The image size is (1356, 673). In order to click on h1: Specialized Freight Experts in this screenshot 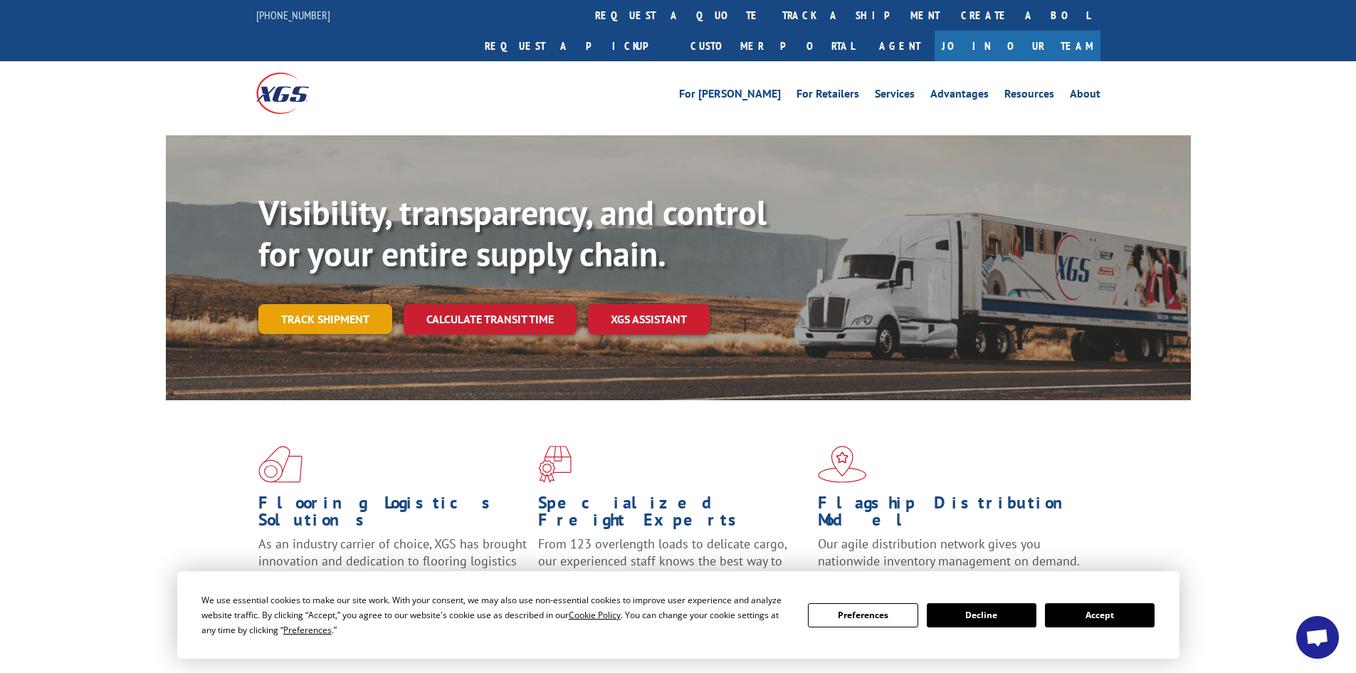, I will do `click(673, 515)`.